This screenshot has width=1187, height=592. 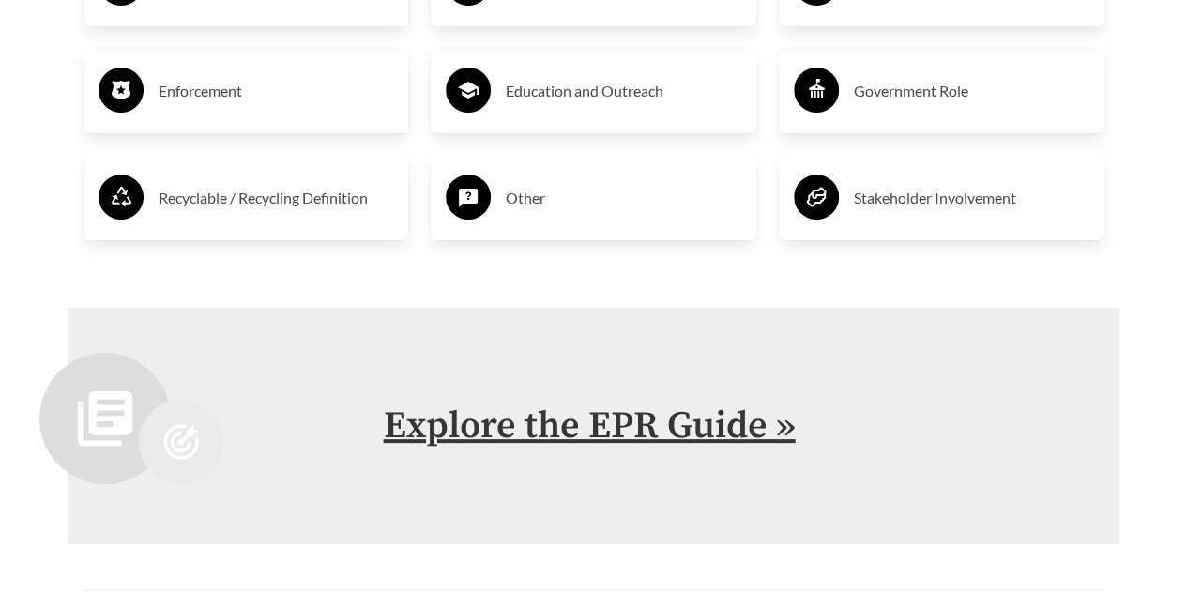 What do you see at coordinates (623, 91) in the screenshot?
I see `h3: Education and Outreach` at bounding box center [623, 91].